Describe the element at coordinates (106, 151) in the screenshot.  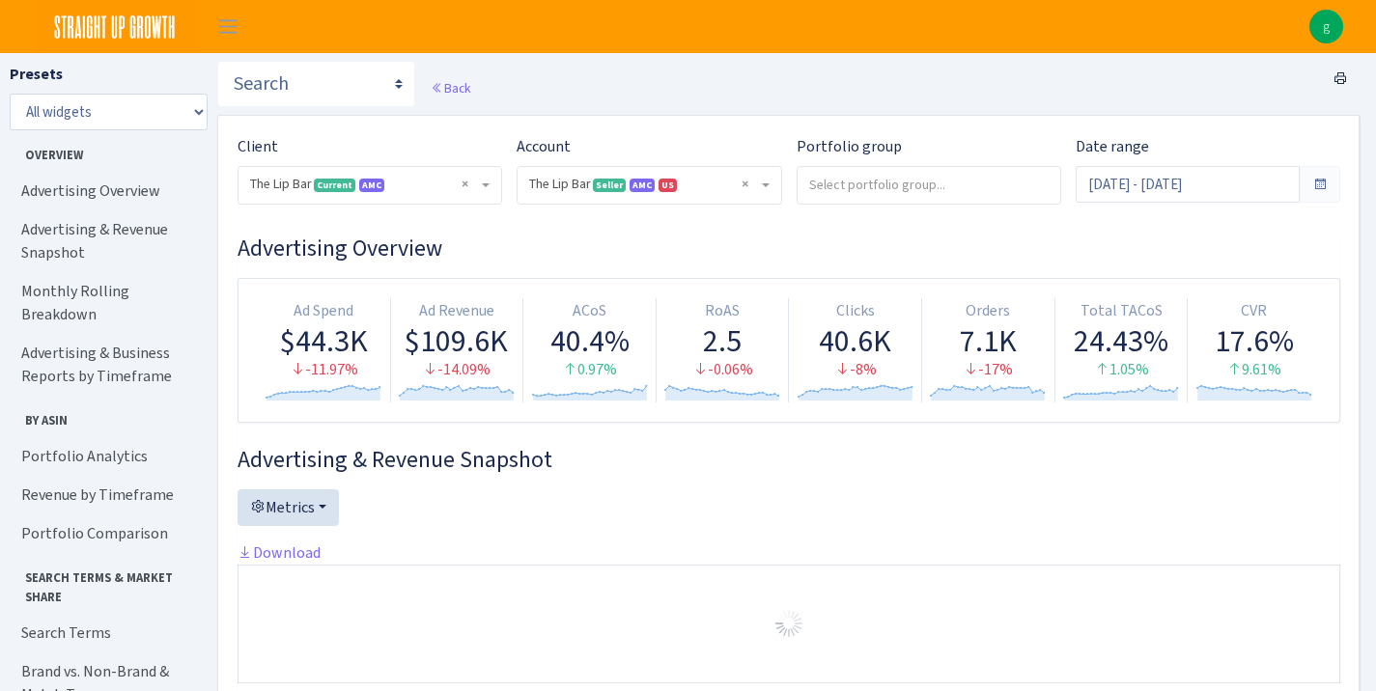
I see `span: Overview` at that location.